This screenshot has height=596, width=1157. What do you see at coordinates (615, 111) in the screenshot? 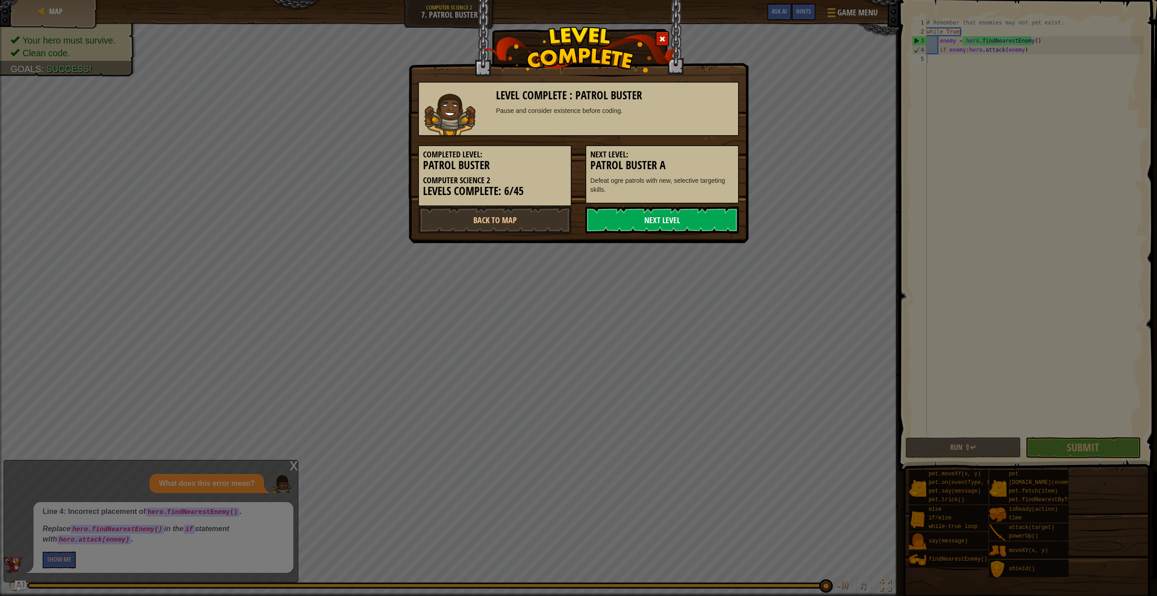
I see `div: Pause and consider existence before coding.` at bounding box center [615, 111].